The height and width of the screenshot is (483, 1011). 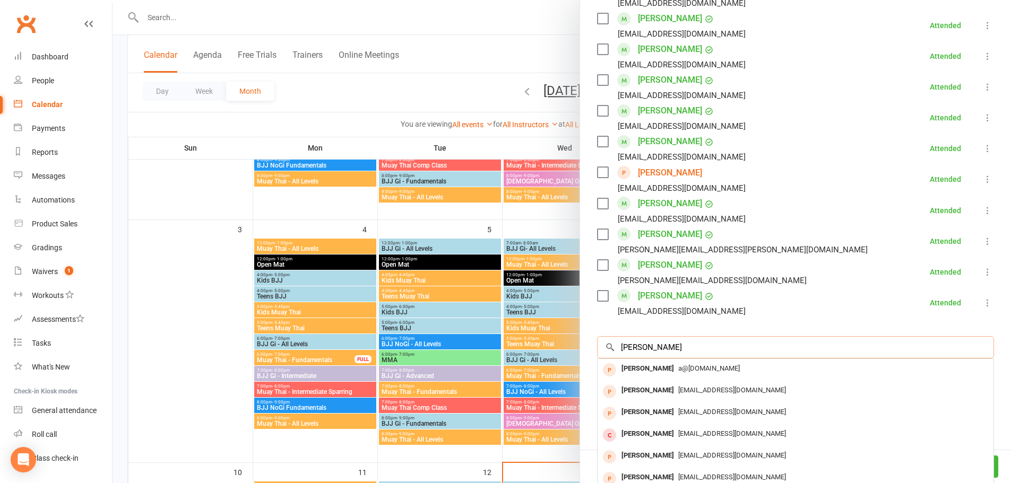 What do you see at coordinates (45, 152) in the screenshot?
I see `div: Reports` at bounding box center [45, 152].